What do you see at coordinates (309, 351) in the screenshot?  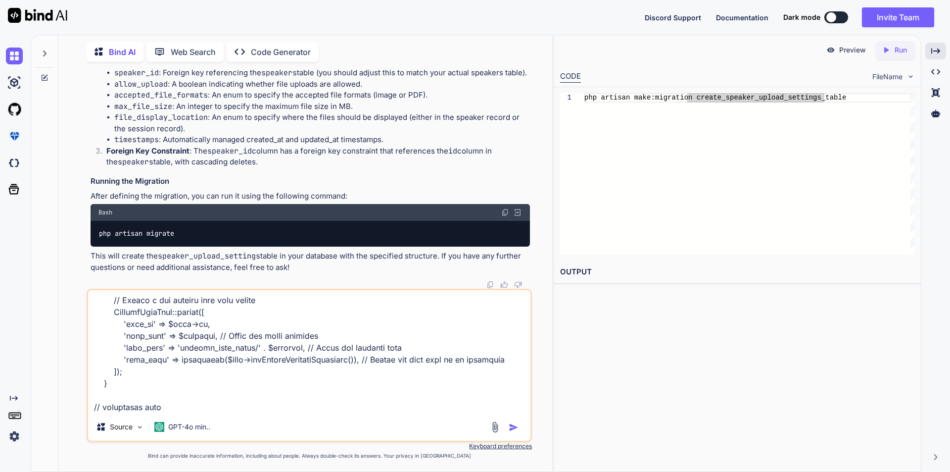 I see `textarea: // loremip dolo sita consec adipisci elitsEddoeiuSmod(tempo $incididunTutl, Etdolor $magnaal) { /...` at bounding box center [309, 351].